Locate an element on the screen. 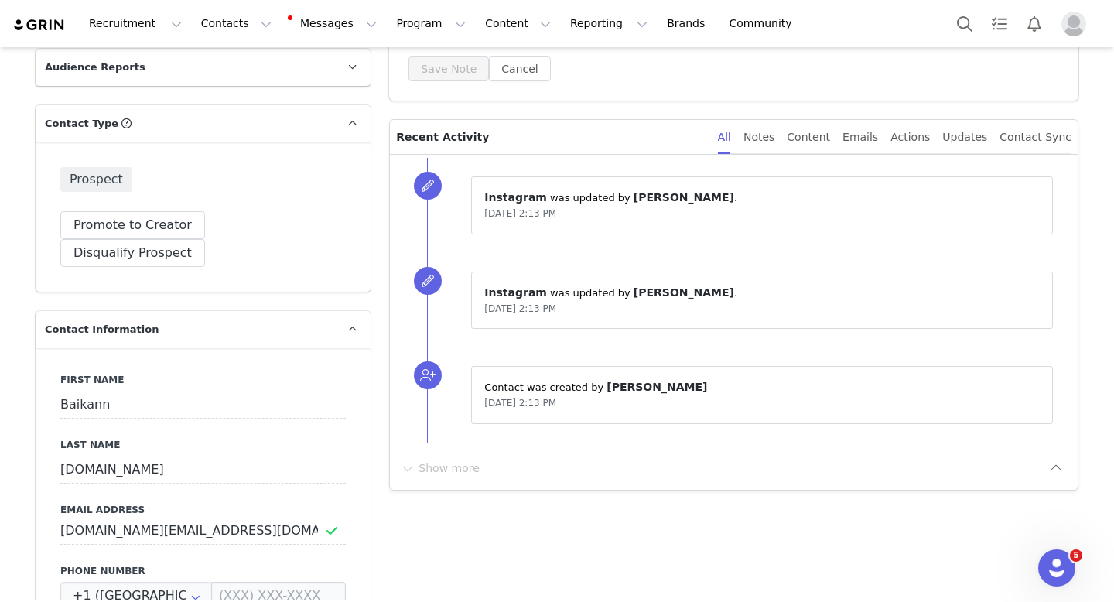 The image size is (1114, 602). span: Audience Reports is located at coordinates (95, 67).